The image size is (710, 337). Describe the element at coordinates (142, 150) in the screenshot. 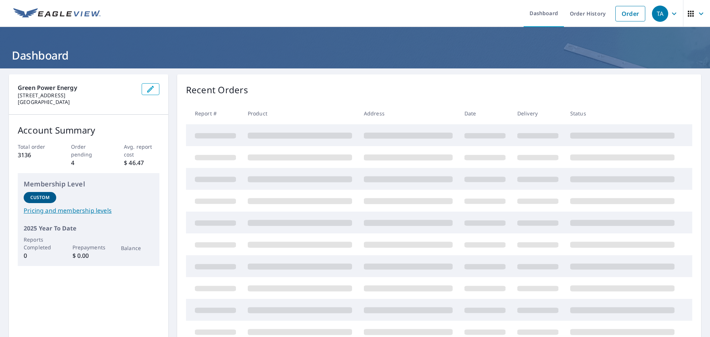

I see `p: Avg. report cost` at that location.